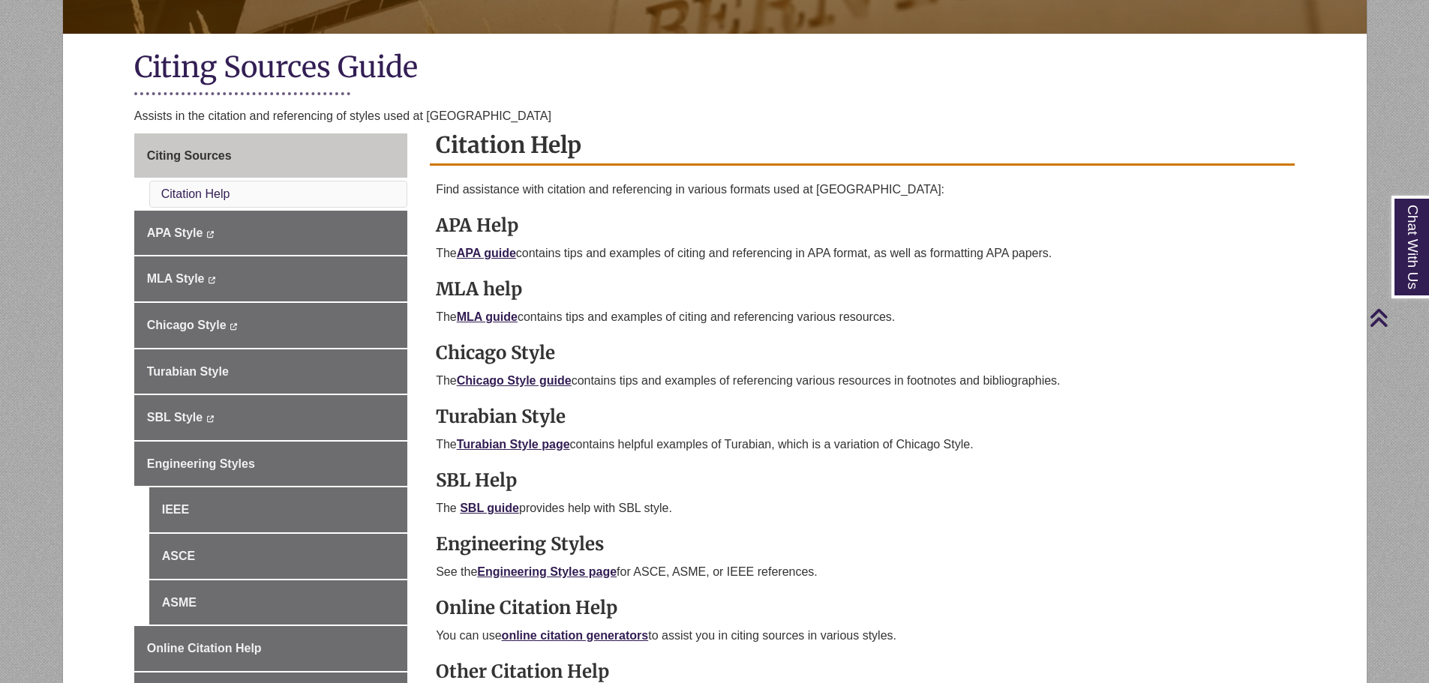 The image size is (1429, 683). Describe the element at coordinates (862, 381) in the screenshot. I see `p: The contains tips and examples of referencing various resources in footnotes and bibliographies.` at that location.